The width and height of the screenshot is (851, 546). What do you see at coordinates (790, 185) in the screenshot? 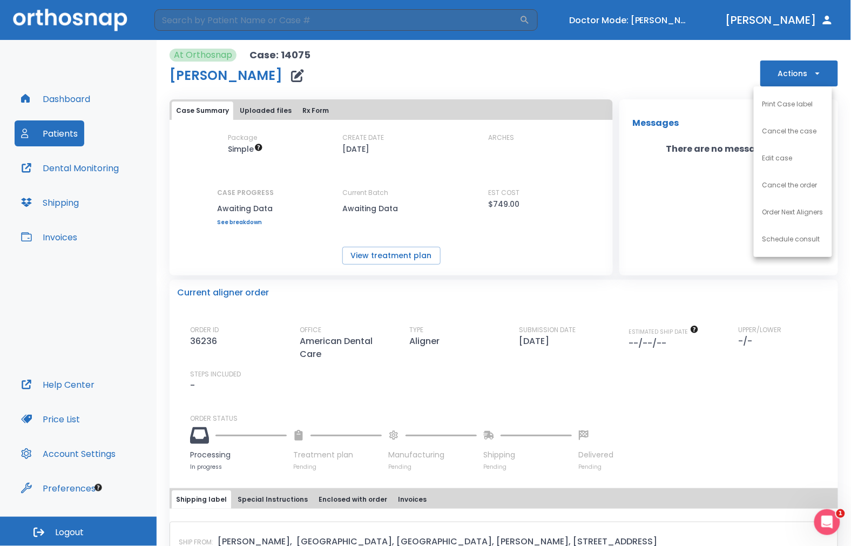
I see `p: Cancel the order` at bounding box center [790, 185].